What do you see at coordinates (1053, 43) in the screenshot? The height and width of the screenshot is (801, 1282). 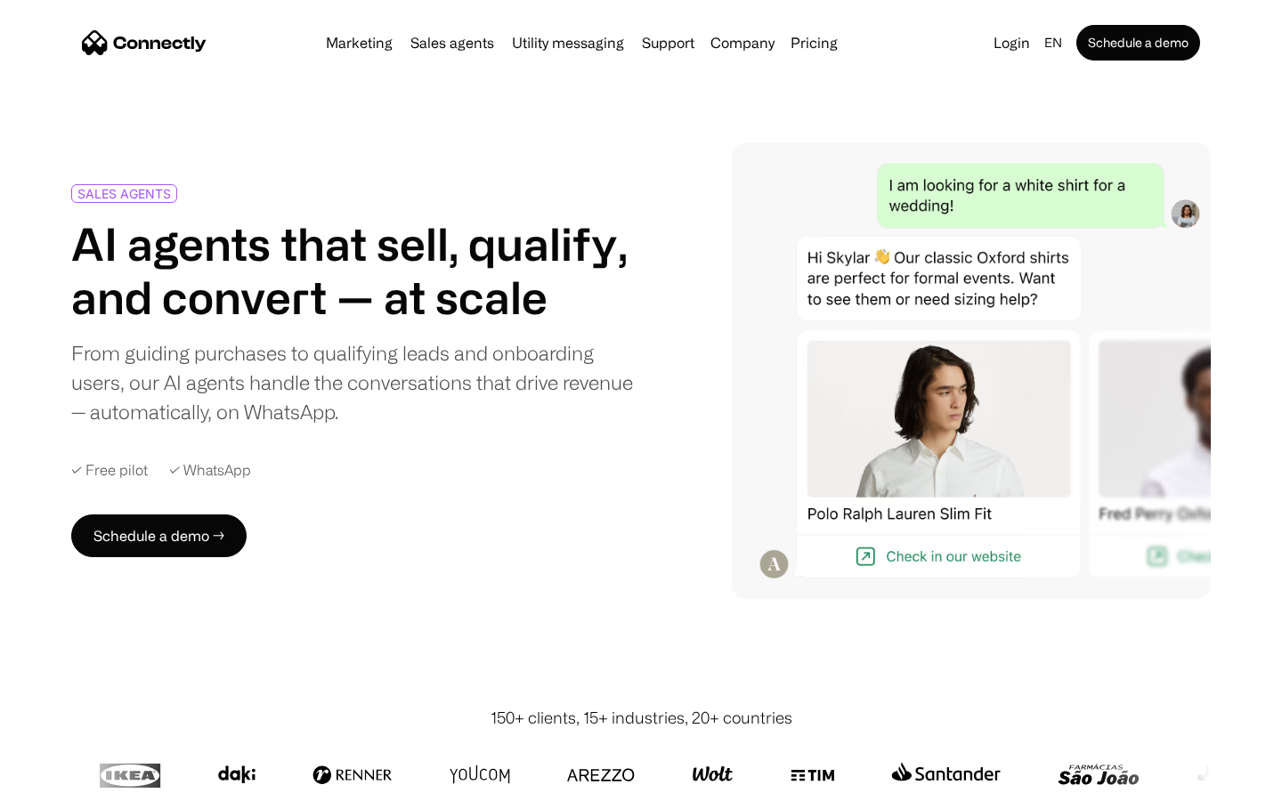 I see `div: en` at bounding box center [1053, 43].